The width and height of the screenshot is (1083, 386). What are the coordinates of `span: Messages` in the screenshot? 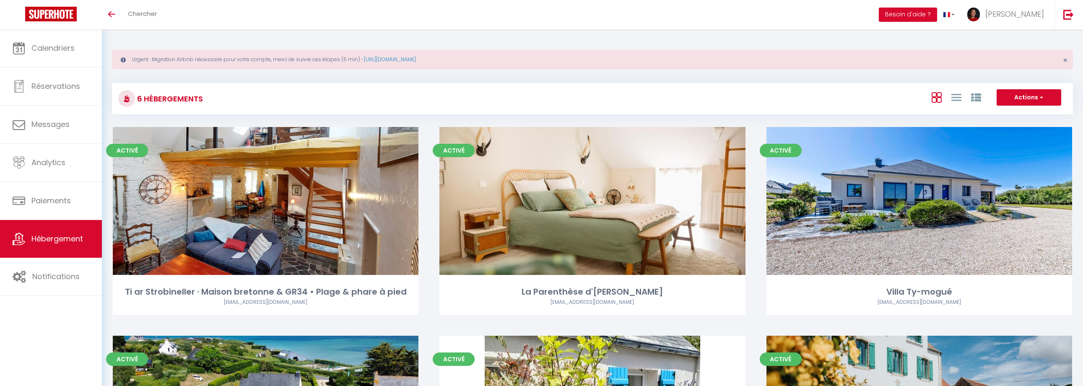 It's located at (50, 124).